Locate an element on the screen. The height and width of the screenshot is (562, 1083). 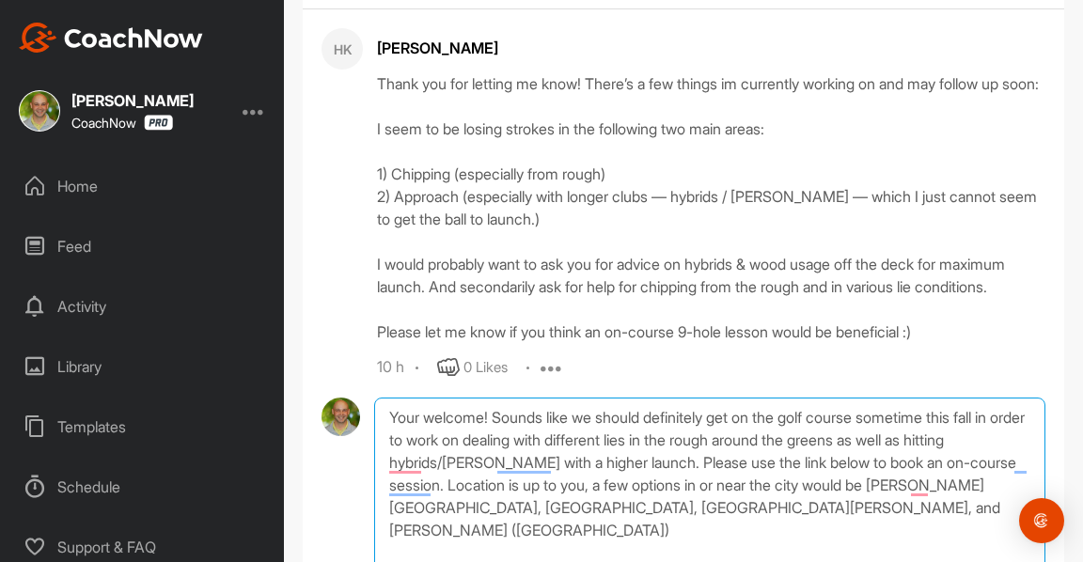
img: avatar is located at coordinates (340, 417).